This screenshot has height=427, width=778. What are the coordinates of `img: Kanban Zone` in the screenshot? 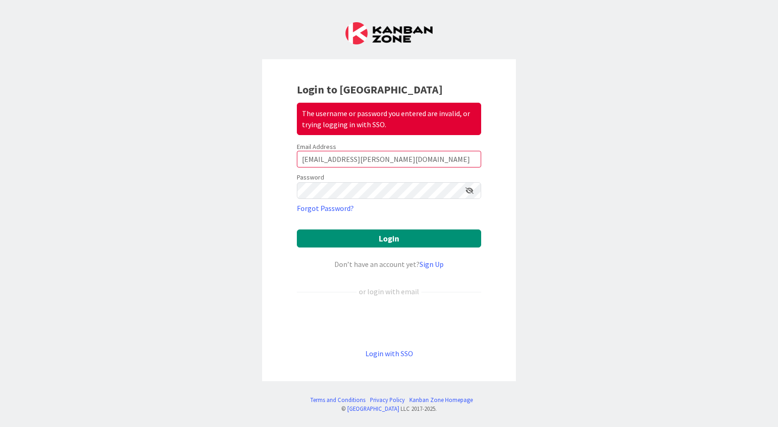 It's located at (389, 33).